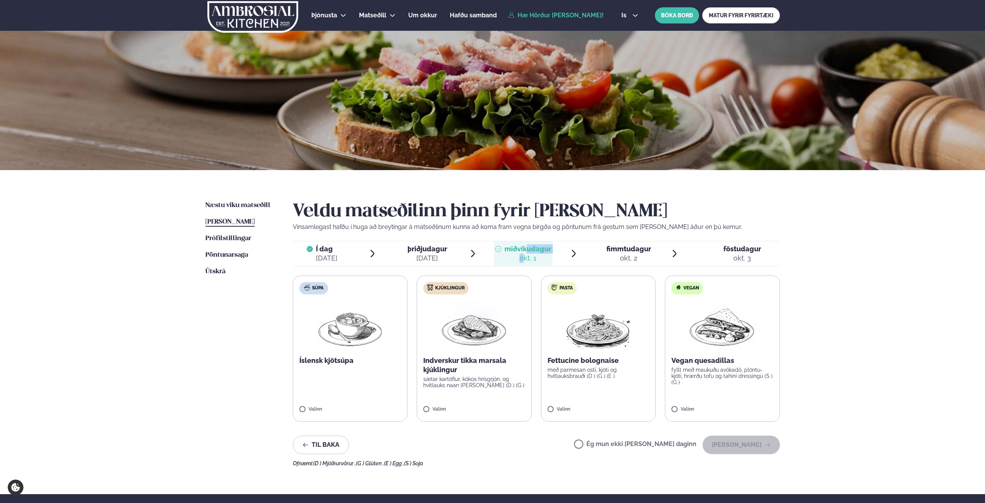 Image resolution: width=985 pixels, height=503 pixels. What do you see at coordinates (228, 238) in the screenshot?
I see `a: Prófílstillingar` at bounding box center [228, 238].